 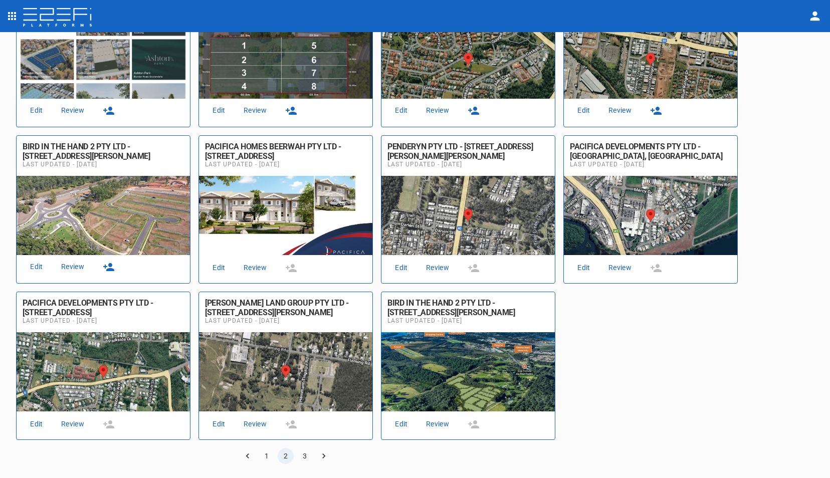 What do you see at coordinates (324, 456) in the screenshot?
I see `button: Go to next page` at bounding box center [324, 456].